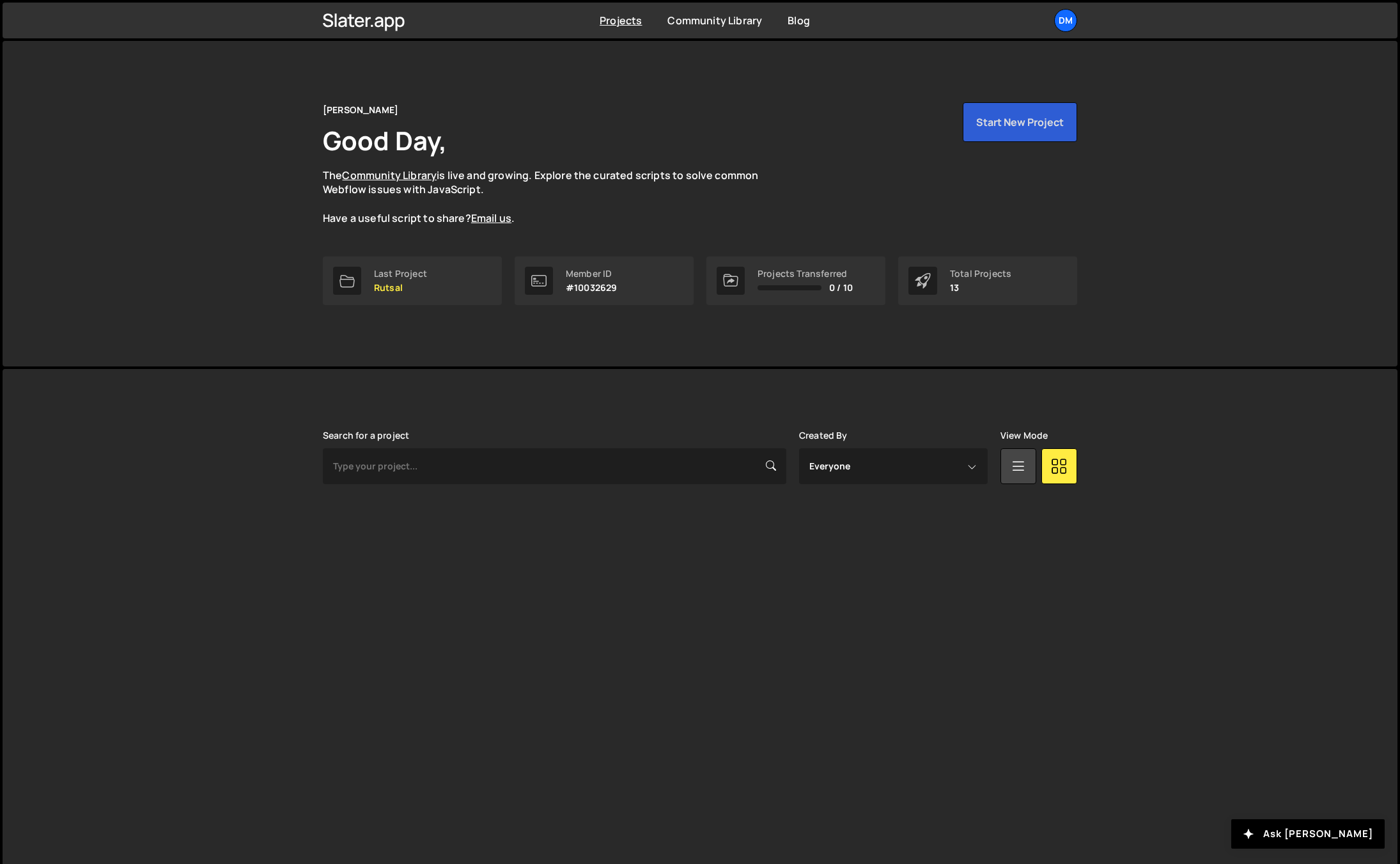  What do you see at coordinates (621, 21) in the screenshot?
I see `a: Projects` at bounding box center [621, 21].